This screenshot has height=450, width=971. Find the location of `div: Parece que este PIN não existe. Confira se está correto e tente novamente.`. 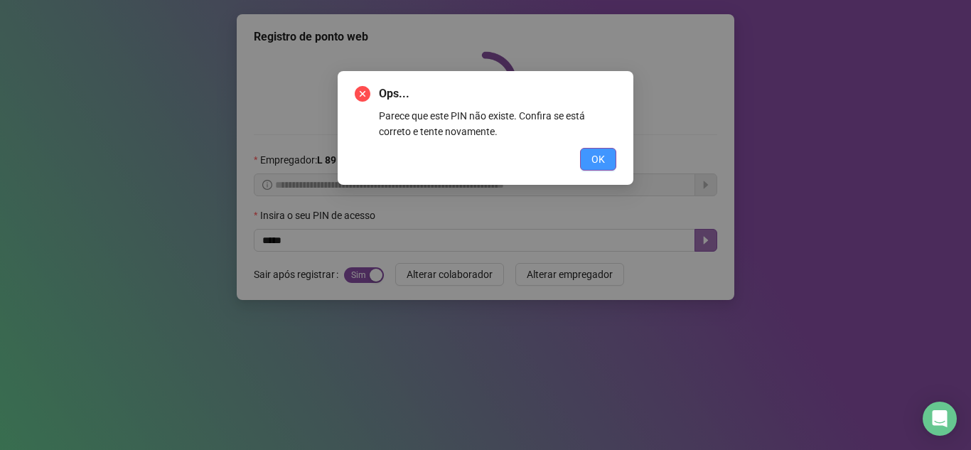

div: Parece que este PIN não existe. Confira se está correto e tente novamente. is located at coordinates (498, 124).